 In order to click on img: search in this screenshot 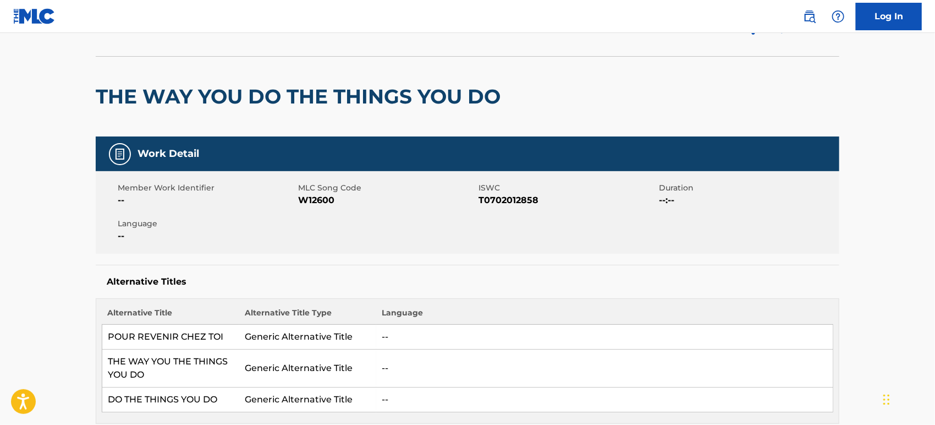, I will do `click(810, 17)`.